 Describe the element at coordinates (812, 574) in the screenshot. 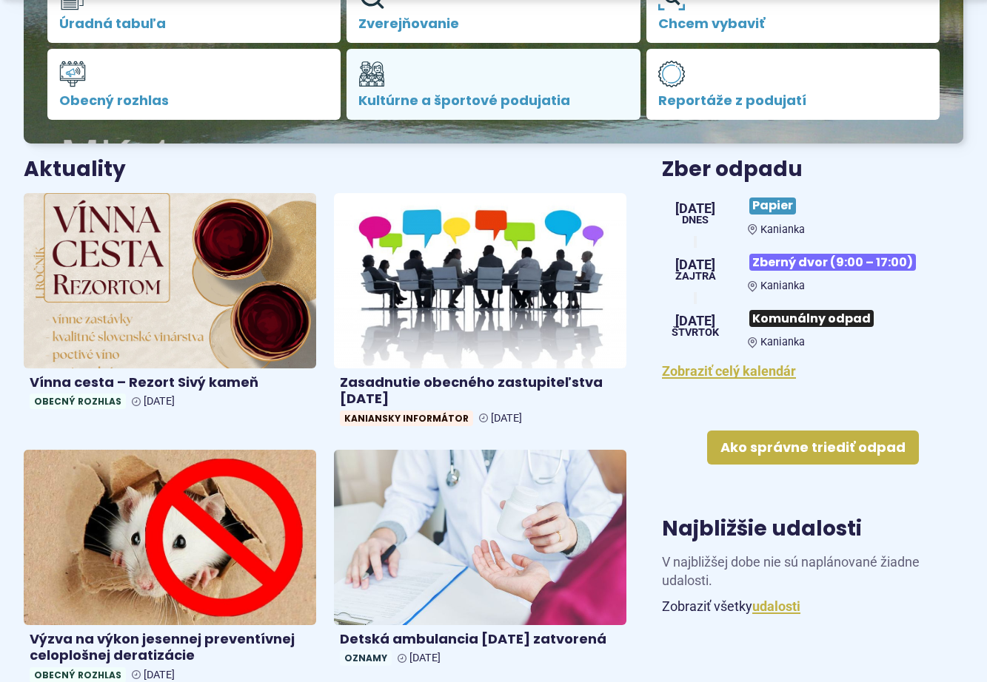

I see `p: V najbližšej dobe nie sú naplánované žiadne udalosti.` at that location.